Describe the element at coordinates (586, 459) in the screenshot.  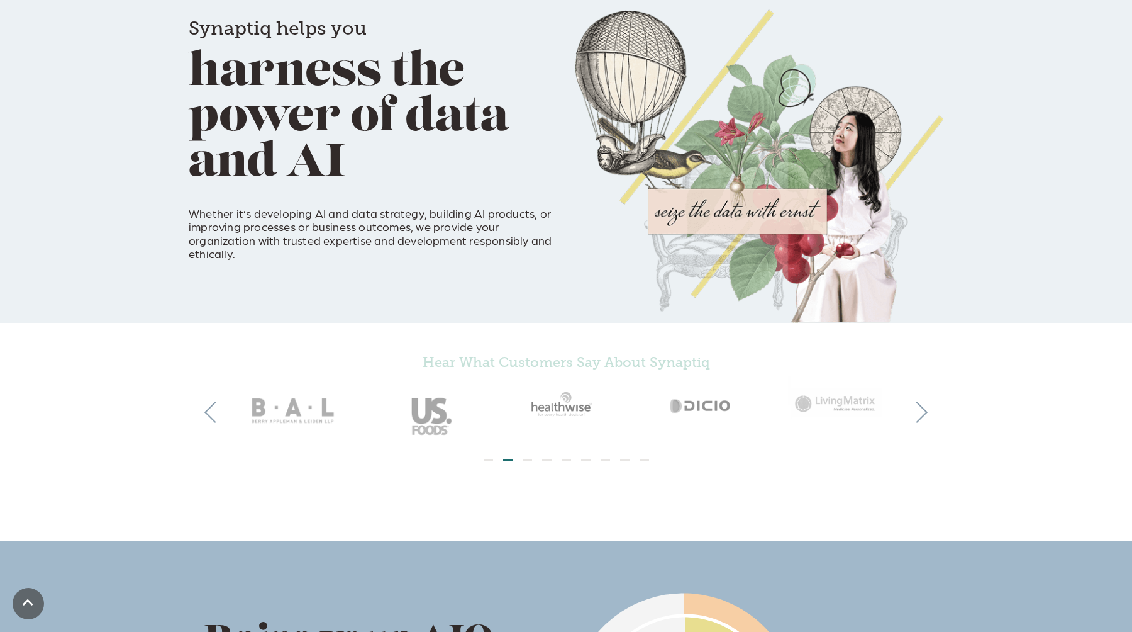
I see `li: Page dot 6` at that location.